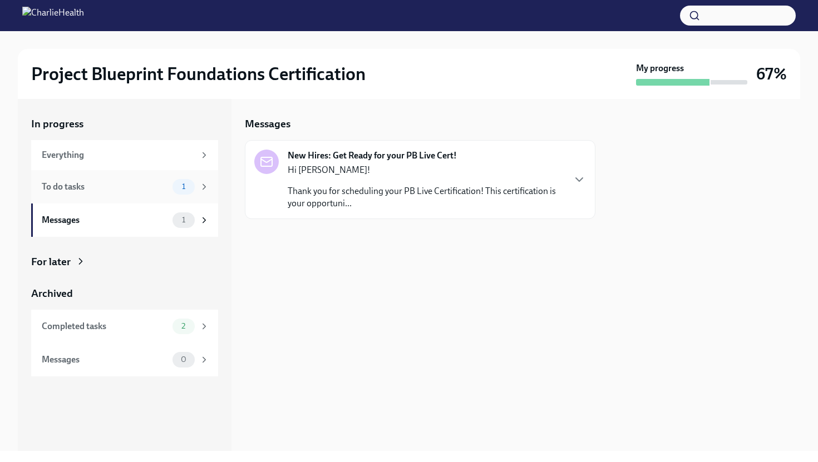 The height and width of the screenshot is (462, 818). What do you see at coordinates (268, 124) in the screenshot?
I see `h5: Messages` at bounding box center [268, 124].